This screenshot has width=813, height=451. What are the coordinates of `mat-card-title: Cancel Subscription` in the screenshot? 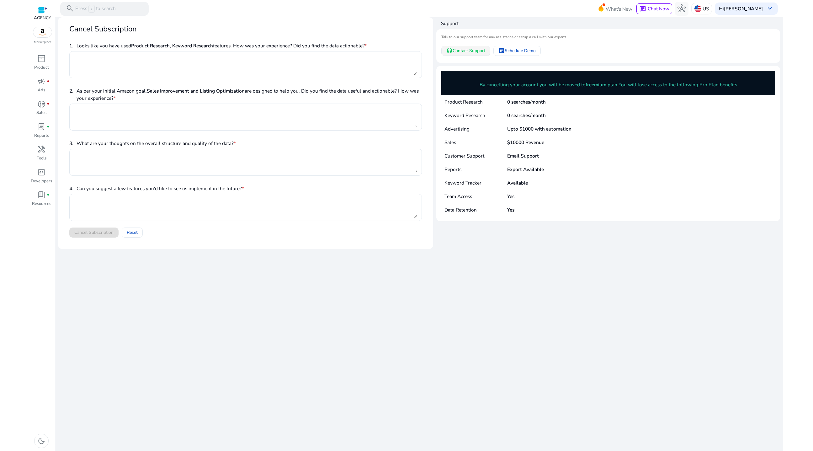 It's located at (103, 29).